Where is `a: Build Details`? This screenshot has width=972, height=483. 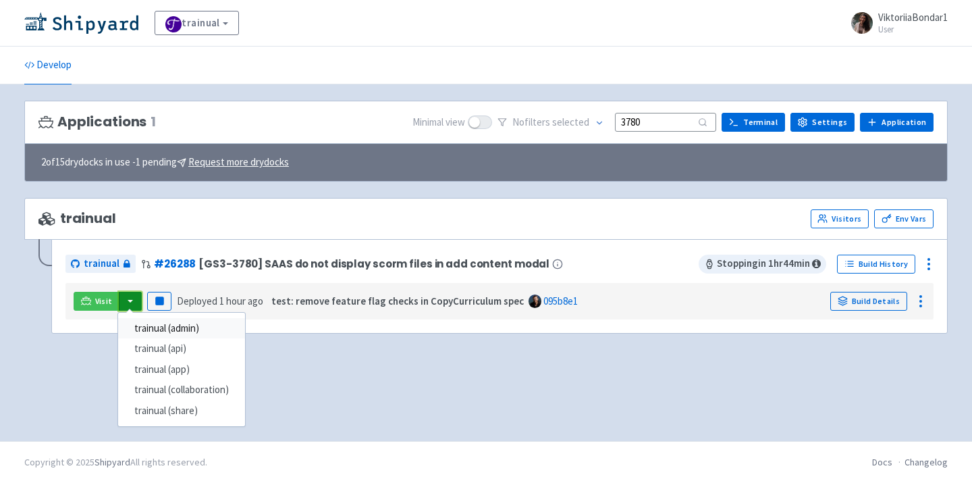
a: Build Details is located at coordinates (869, 301).